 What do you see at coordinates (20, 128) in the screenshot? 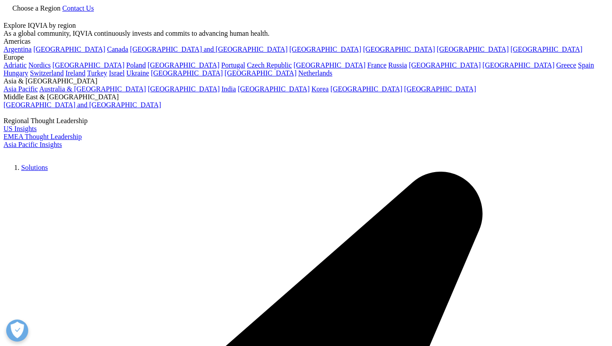
I see `span: US Insights` at bounding box center [20, 128].